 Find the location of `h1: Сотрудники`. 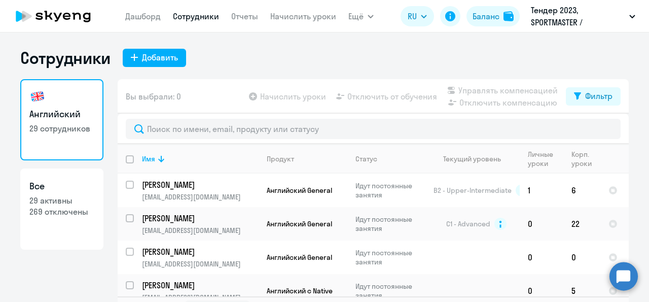

h1: Сотрудники is located at coordinates (65, 58).